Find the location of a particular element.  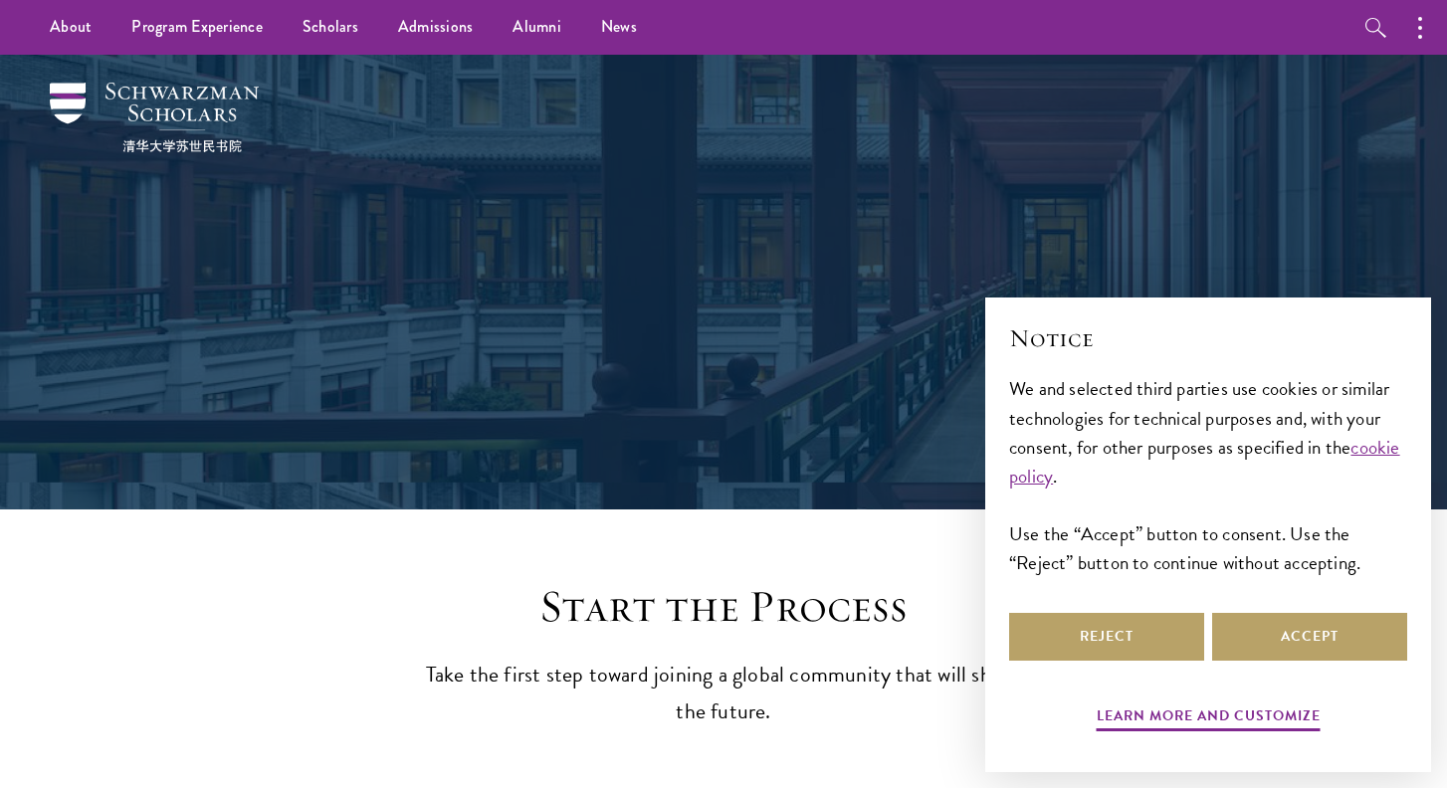

h2: Notice is located at coordinates (1208, 338).